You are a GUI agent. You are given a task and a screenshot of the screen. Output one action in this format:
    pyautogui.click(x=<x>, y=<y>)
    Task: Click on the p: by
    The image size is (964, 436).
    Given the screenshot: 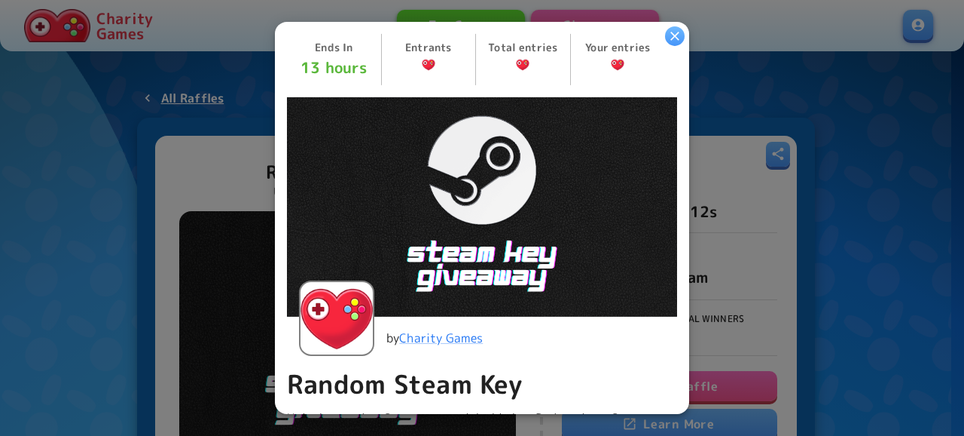 What is the action you would take?
    pyautogui.click(x=435, y=338)
    